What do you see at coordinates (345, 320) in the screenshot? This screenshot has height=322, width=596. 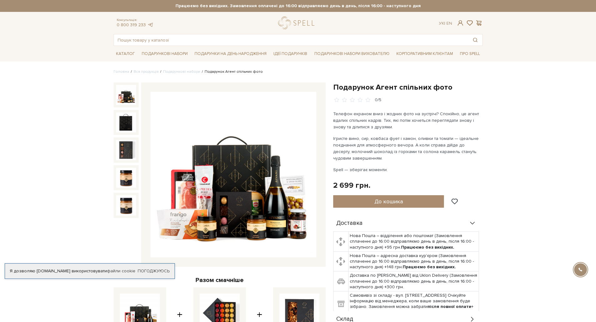 I see `span: Склад` at bounding box center [345, 320].